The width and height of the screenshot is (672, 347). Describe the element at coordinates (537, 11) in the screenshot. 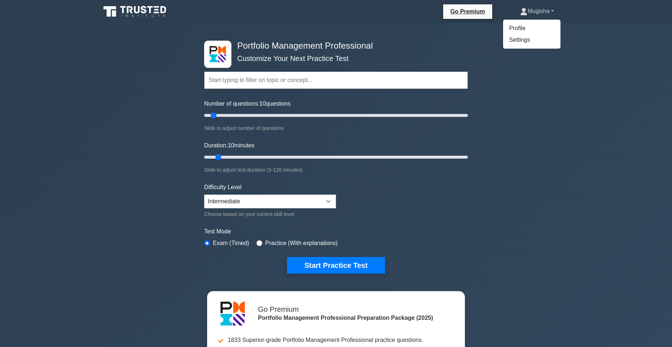

I see `a: Mugisha` at that location.